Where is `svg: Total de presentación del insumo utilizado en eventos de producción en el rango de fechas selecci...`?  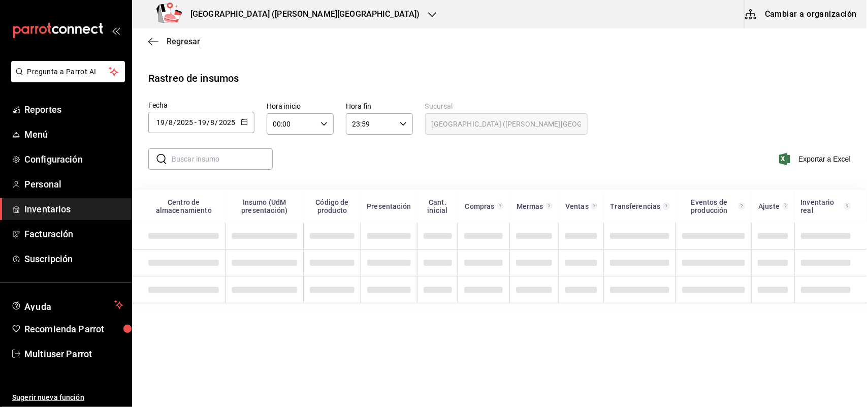 svg: Total de presentación del insumo utilizado en eventos de producción en el rango de fechas selecci... is located at coordinates (742, 206).